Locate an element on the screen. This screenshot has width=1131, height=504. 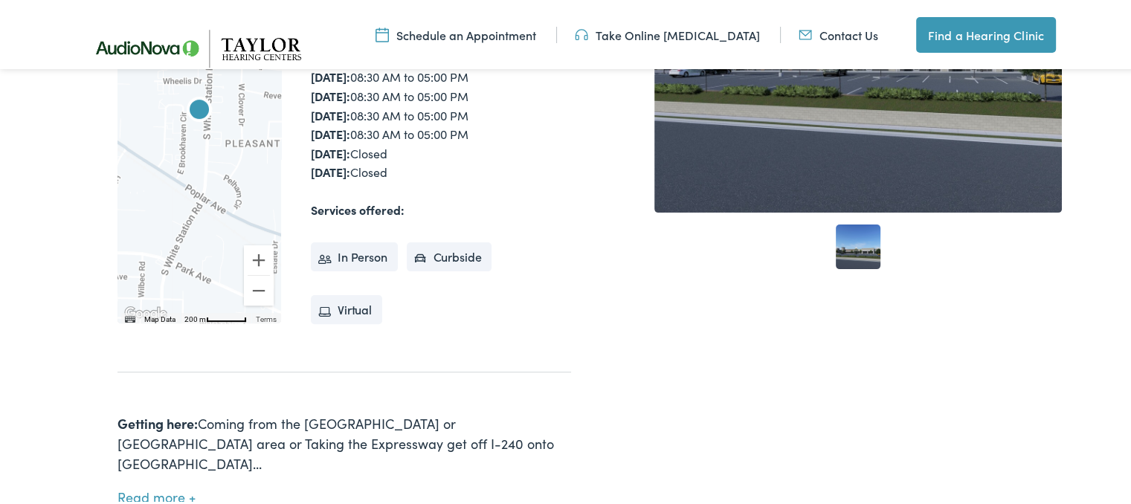
button: Zoom in is located at coordinates (259, 258).